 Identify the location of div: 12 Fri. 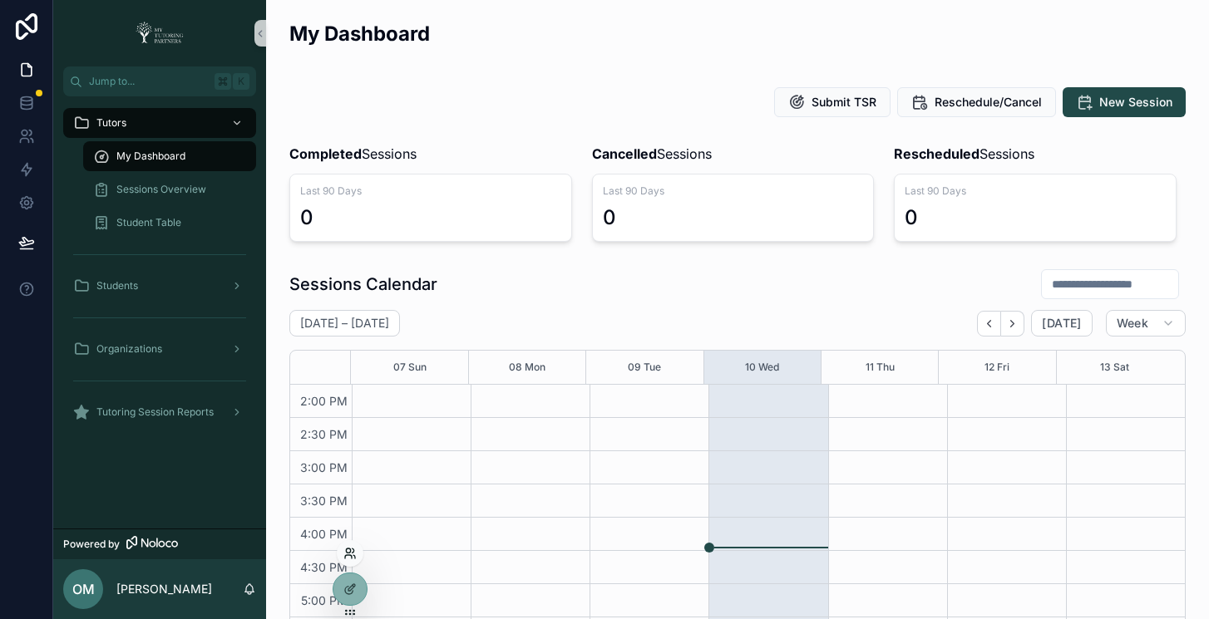
(997, 367).